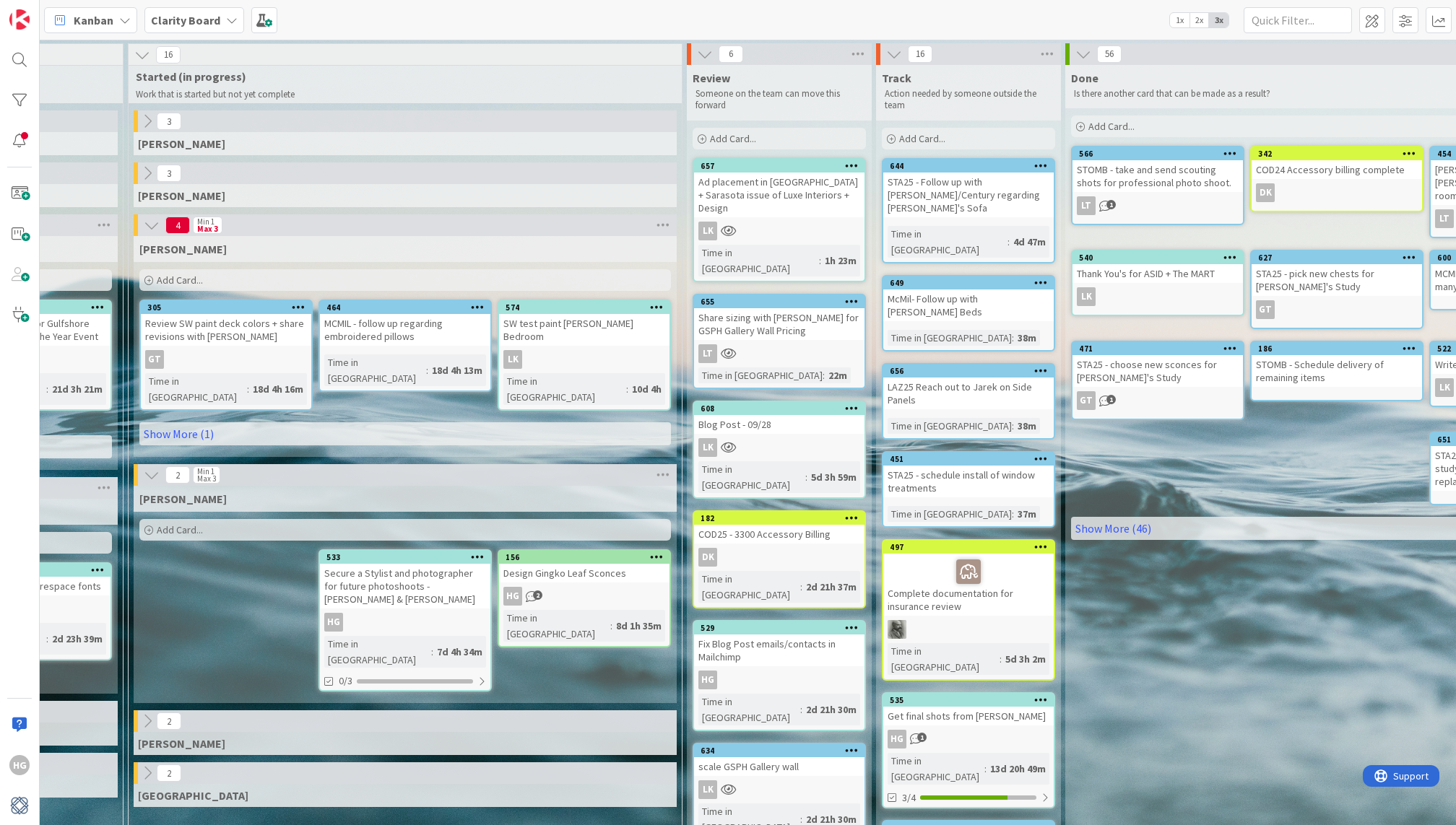 The width and height of the screenshot is (1456, 825). Describe the element at coordinates (48, 10) in the screenshot. I see `span: Support` at that location.